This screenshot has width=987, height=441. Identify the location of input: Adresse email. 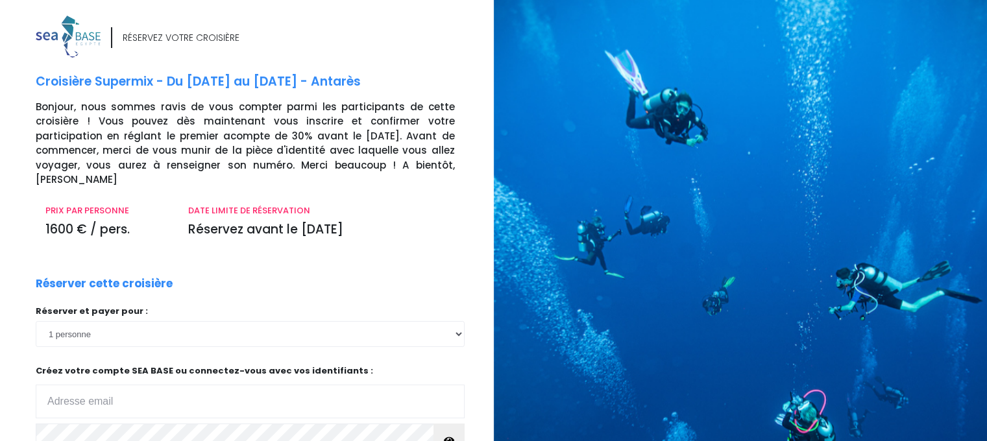
(250, 402).